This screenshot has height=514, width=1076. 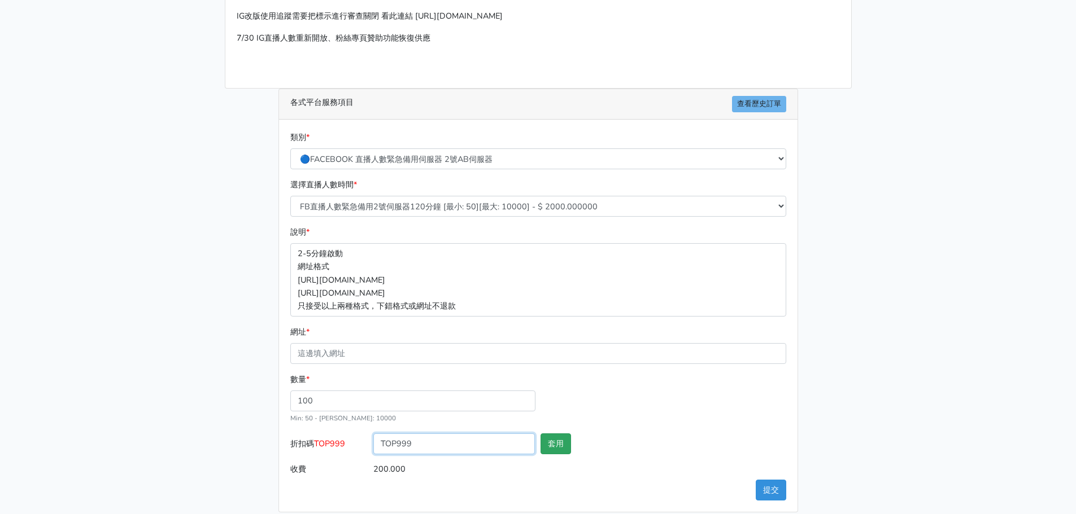 What do you see at coordinates (300, 379) in the screenshot?
I see `label: 數量` at bounding box center [300, 379].